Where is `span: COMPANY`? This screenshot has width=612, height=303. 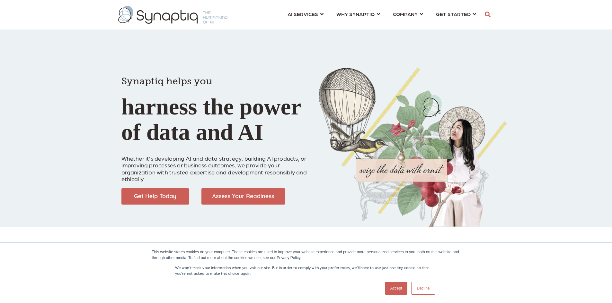 span: COMPANY is located at coordinates (405, 14).